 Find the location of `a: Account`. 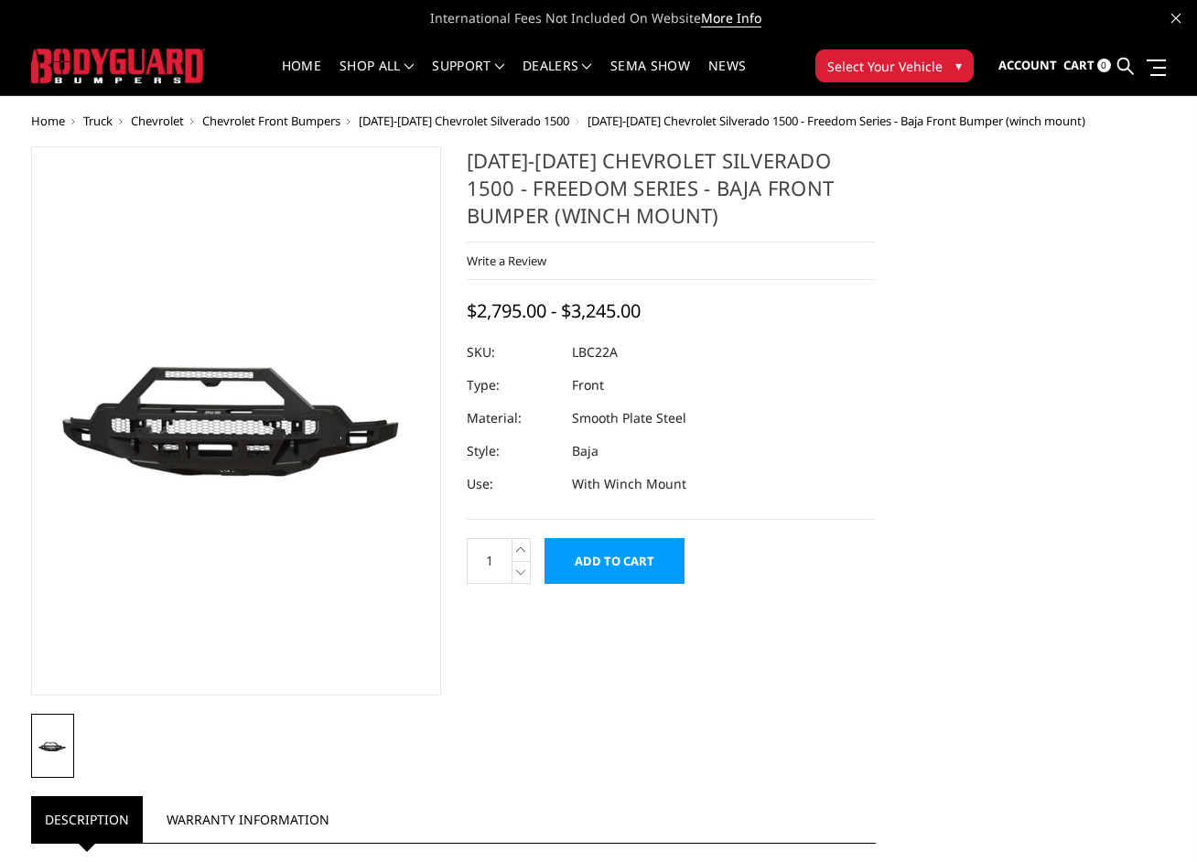

a: Account is located at coordinates (1028, 66).